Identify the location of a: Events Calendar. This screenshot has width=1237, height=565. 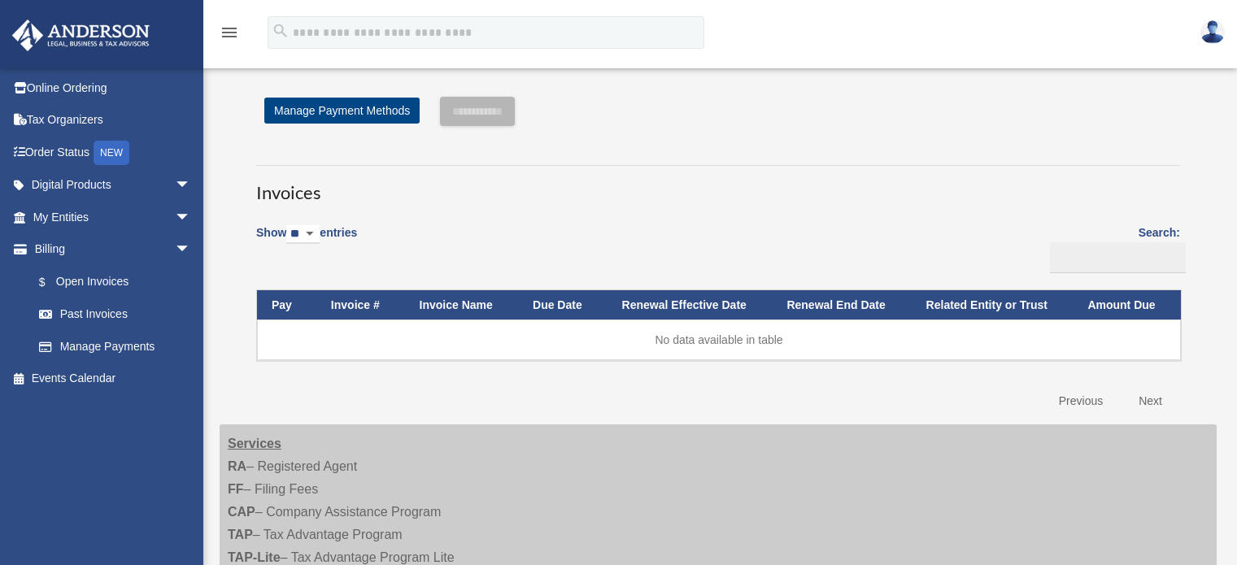
(113, 379).